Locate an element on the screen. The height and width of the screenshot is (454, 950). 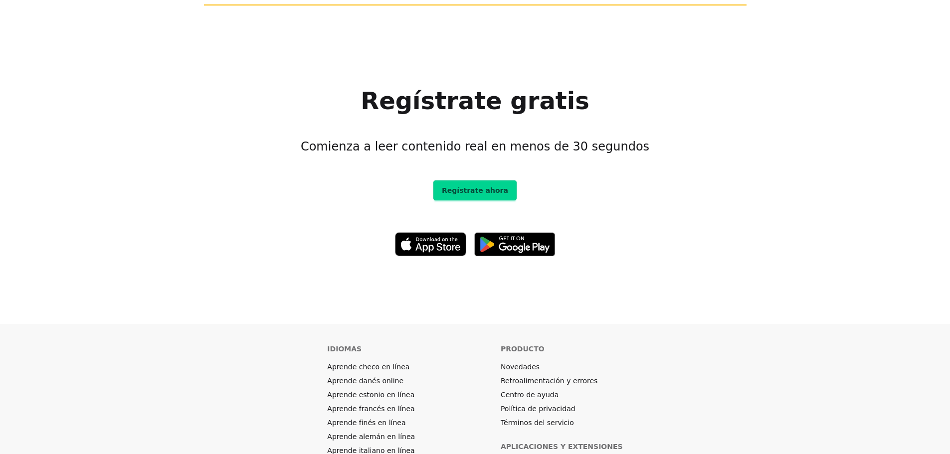
a: Términos del servicio is located at coordinates (537, 423).